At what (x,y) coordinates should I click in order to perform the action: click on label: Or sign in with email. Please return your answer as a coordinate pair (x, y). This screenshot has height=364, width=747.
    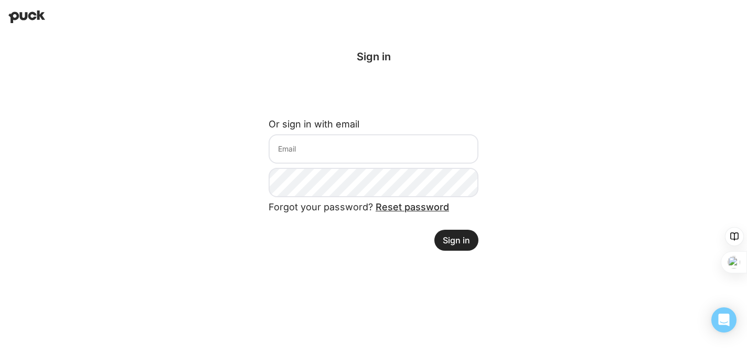
    Looking at the image, I should click on (314, 124).